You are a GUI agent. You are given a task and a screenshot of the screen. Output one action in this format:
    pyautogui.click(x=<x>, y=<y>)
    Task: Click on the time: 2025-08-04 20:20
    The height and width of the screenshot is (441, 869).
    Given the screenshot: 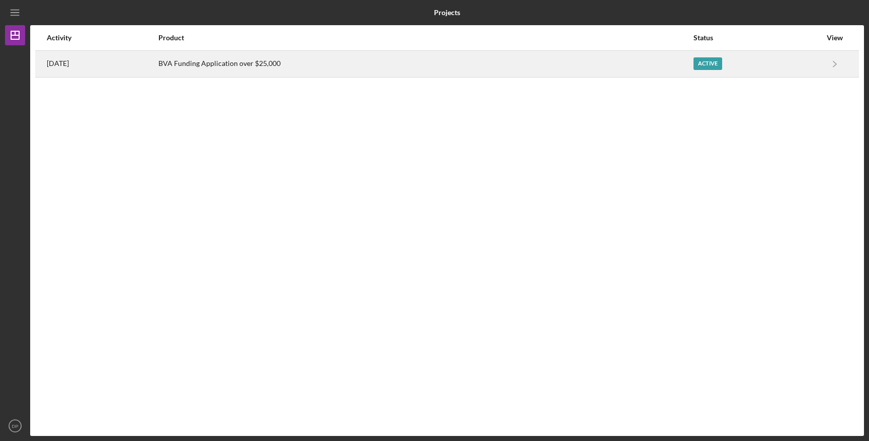 What is the action you would take?
    pyautogui.click(x=58, y=63)
    